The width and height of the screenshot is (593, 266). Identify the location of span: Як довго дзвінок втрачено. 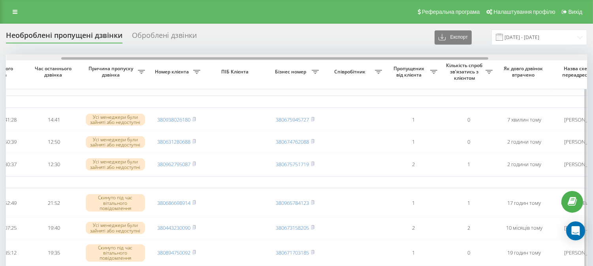
(524, 72).